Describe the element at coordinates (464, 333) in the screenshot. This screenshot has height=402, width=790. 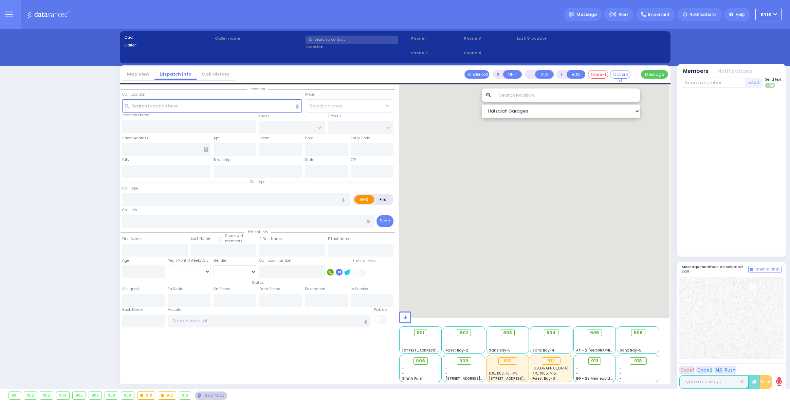
I see `span: 902` at that location.